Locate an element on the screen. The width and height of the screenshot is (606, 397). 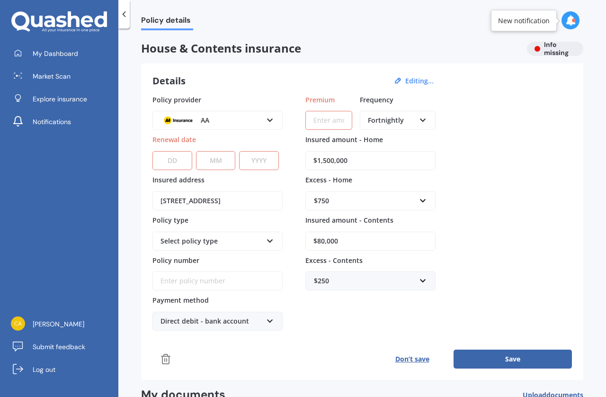
a: Explore insurance is located at coordinates (62, 99).